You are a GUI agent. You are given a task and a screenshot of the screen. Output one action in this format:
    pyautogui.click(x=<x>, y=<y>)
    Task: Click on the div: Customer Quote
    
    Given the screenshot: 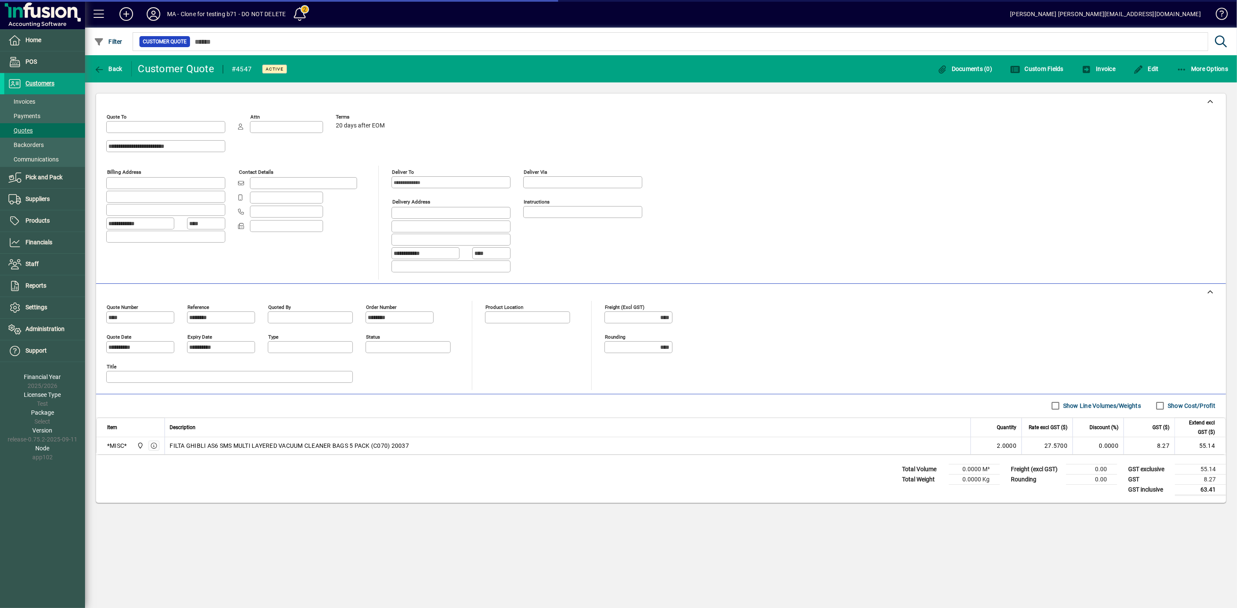 What is the action you would take?
    pyautogui.click(x=176, y=69)
    